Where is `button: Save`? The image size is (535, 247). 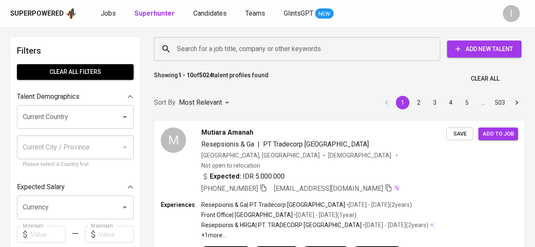 button: Save is located at coordinates (460, 134).